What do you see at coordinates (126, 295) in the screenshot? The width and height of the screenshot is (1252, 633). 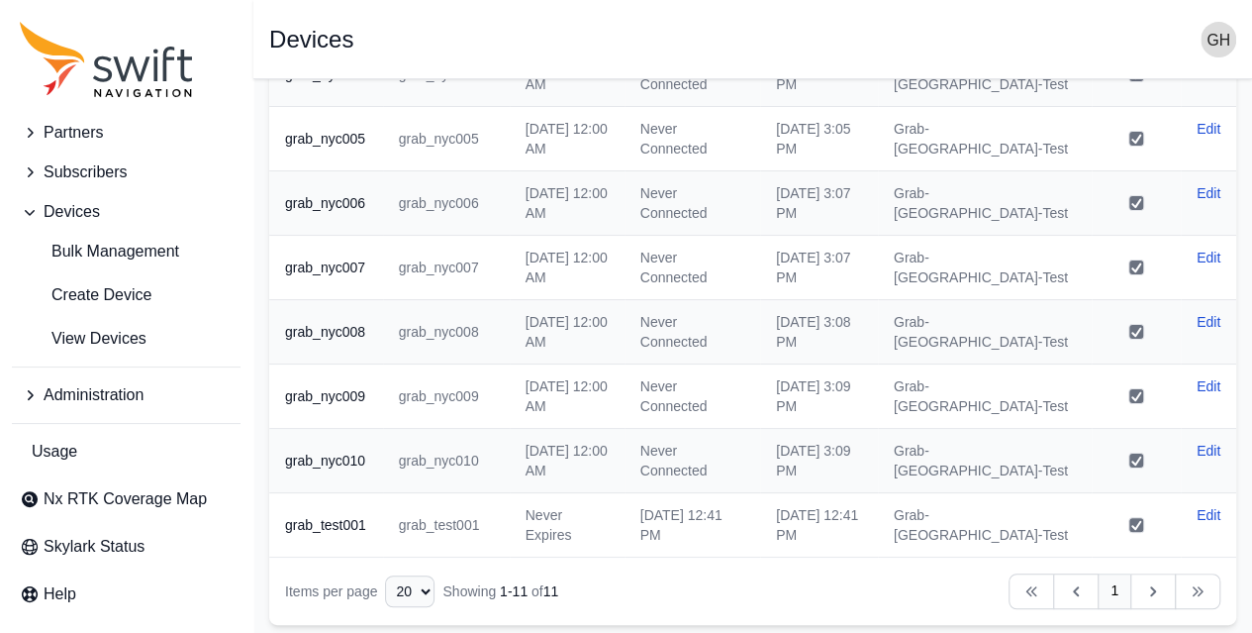 I see `a: Create Device` at bounding box center [126, 295].